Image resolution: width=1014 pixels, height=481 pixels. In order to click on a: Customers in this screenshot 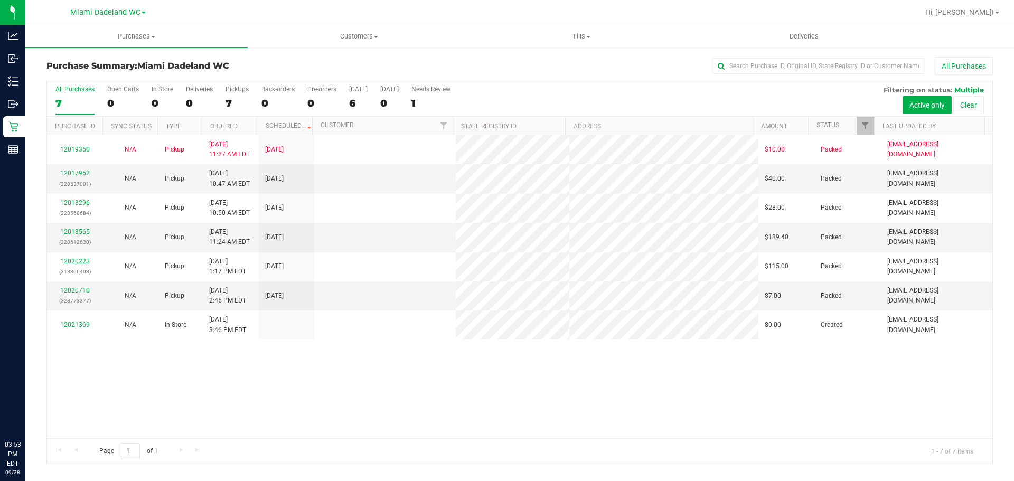, I will do `click(359, 36)`.